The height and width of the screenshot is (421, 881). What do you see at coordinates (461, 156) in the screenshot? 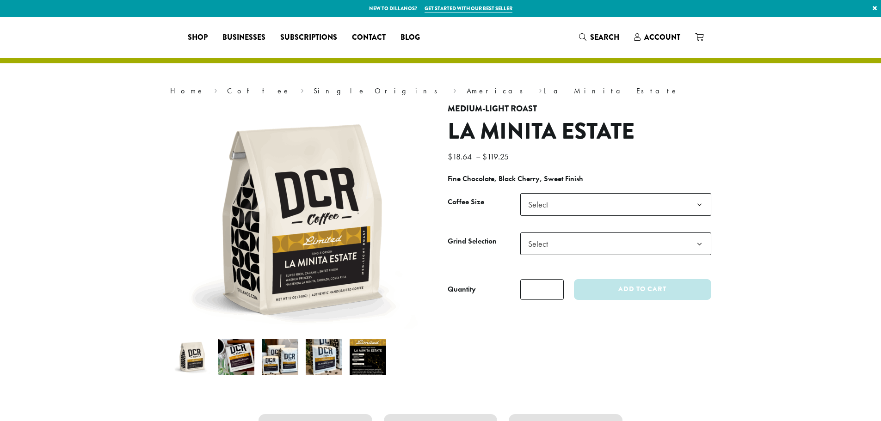
I see `bdi: 18.64` at bounding box center [461, 156].